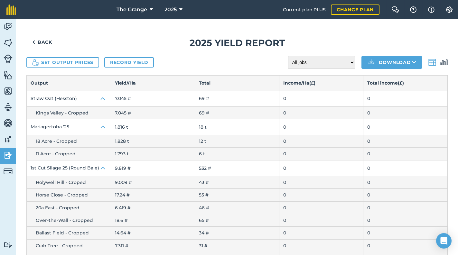  What do you see at coordinates (35, 62) in the screenshot?
I see `img: Icon showing money bag and coins` at bounding box center [35, 62].